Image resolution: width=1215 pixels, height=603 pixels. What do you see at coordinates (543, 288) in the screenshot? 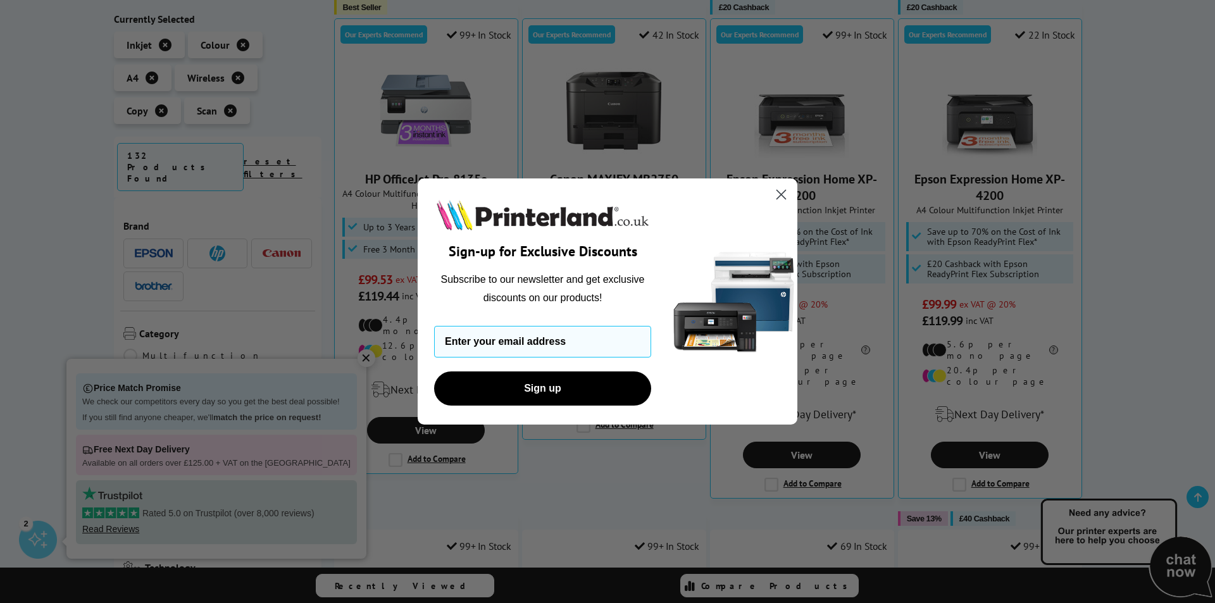
I see `span: Subscribe to our newsletter and get exclusive discounts on our products!` at bounding box center [543, 288].